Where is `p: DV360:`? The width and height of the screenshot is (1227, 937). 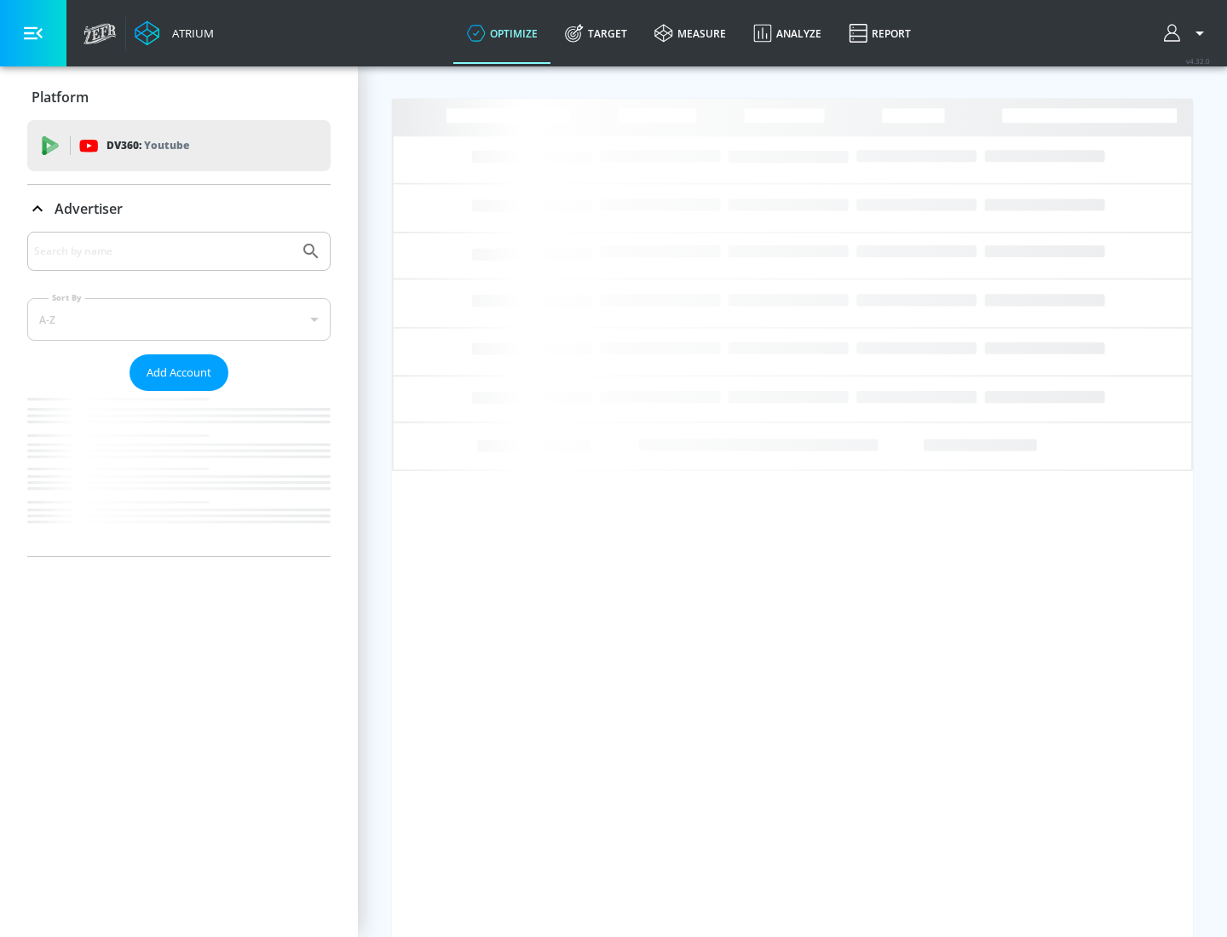 p: DV360: is located at coordinates (147, 146).